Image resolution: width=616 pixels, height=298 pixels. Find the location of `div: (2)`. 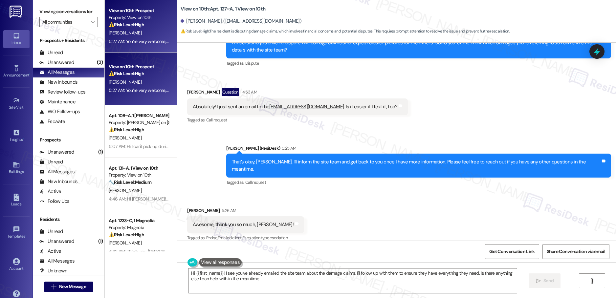

div: (2) is located at coordinates (100, 62).